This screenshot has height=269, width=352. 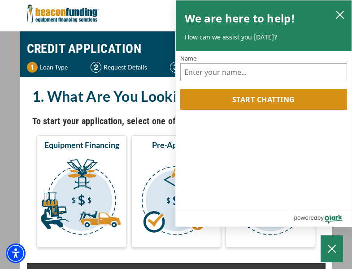 What do you see at coordinates (176, 121) in the screenshot?
I see `h4: To start your application, select one of the three options below.` at bounding box center [176, 121].